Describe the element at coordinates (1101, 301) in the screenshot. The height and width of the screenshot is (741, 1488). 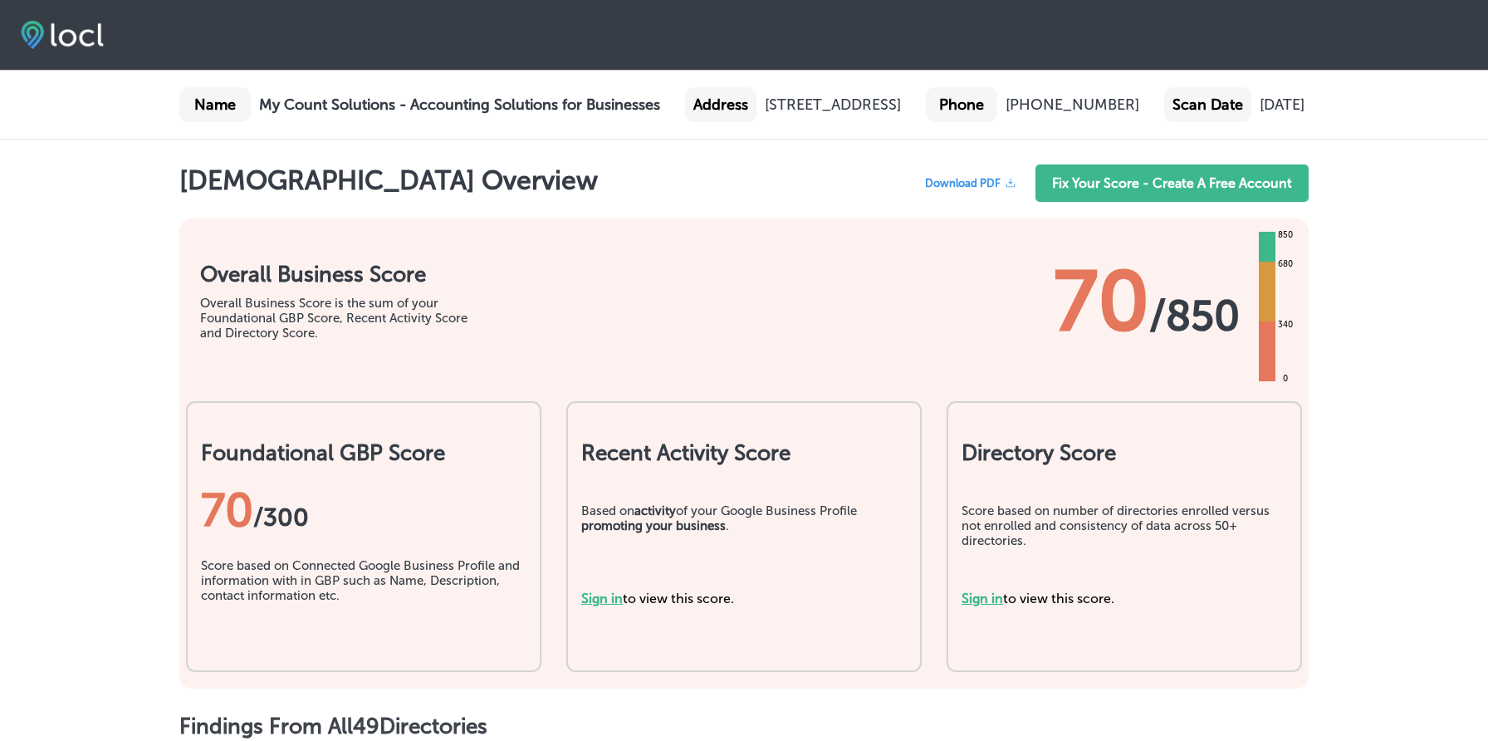
I see `span: 70` at that location.